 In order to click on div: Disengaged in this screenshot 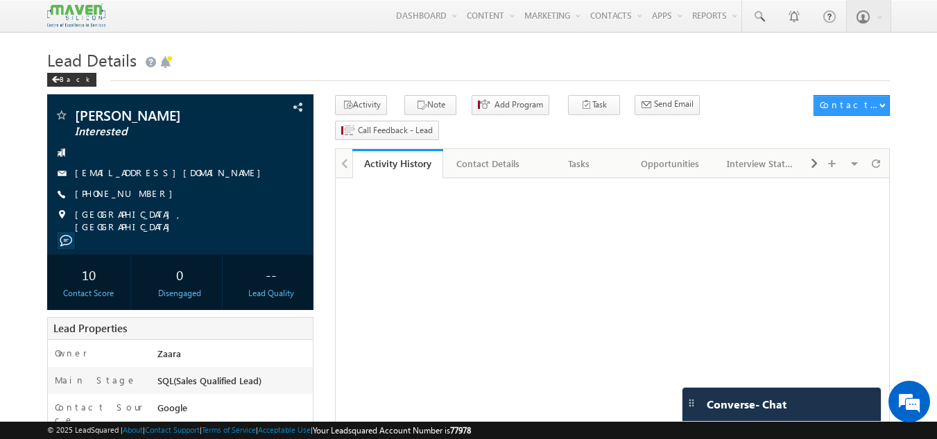, I will do `click(180, 293)`.